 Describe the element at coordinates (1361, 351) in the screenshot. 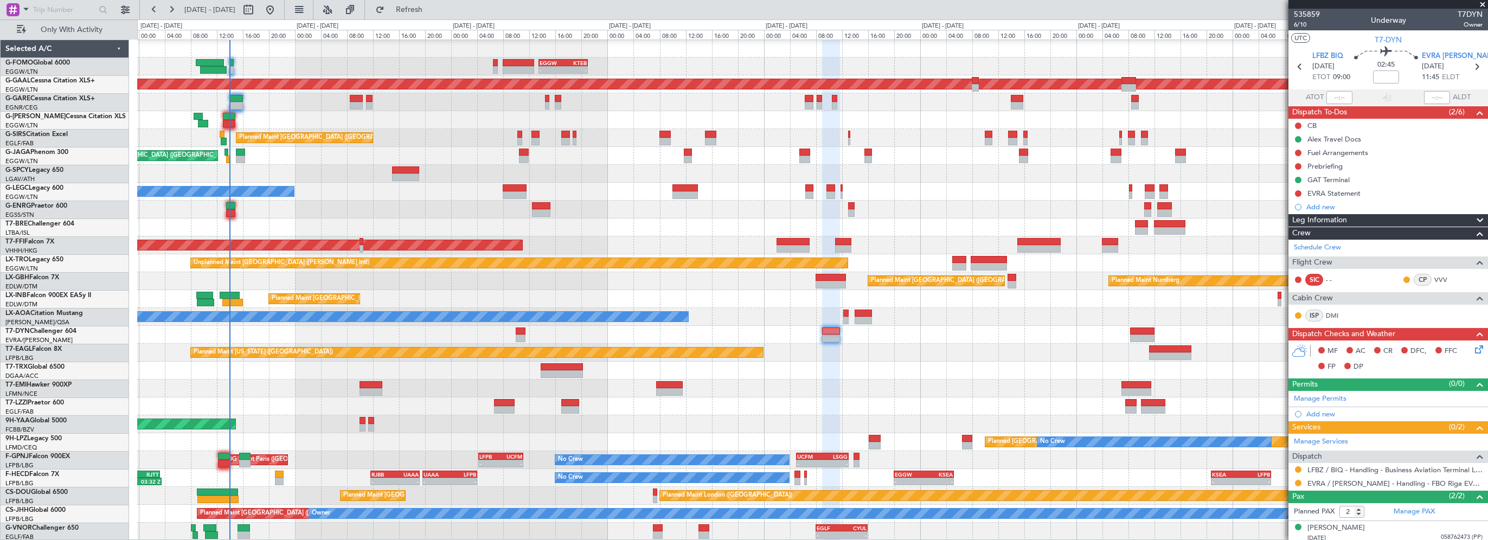

I see `span: AC` at that location.